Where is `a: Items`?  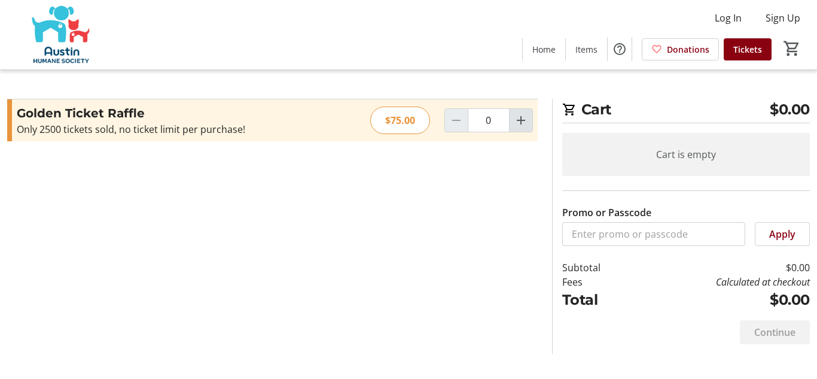 a: Items is located at coordinates (586, 49).